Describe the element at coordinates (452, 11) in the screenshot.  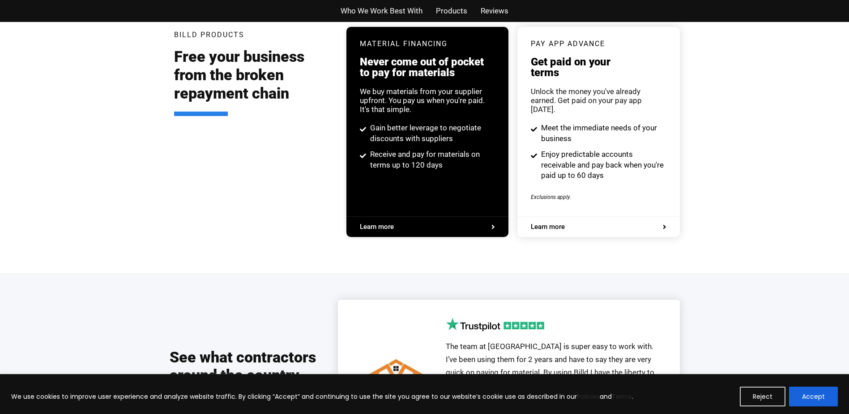
I see `a: Products` at that location.